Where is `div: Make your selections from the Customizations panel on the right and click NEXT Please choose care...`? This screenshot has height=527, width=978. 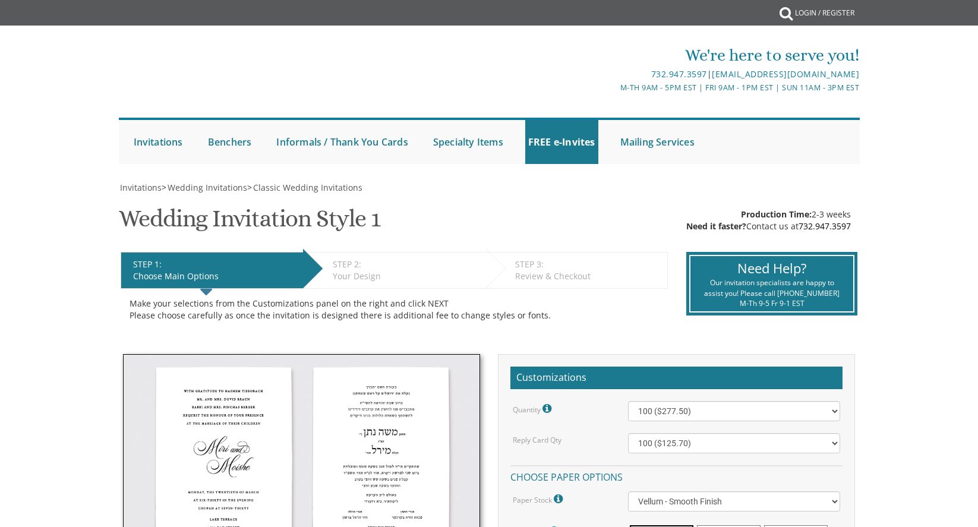
div: Make your selections from the Customizations panel on the right and click NEXT Please choose care... is located at coordinates (394, 310).